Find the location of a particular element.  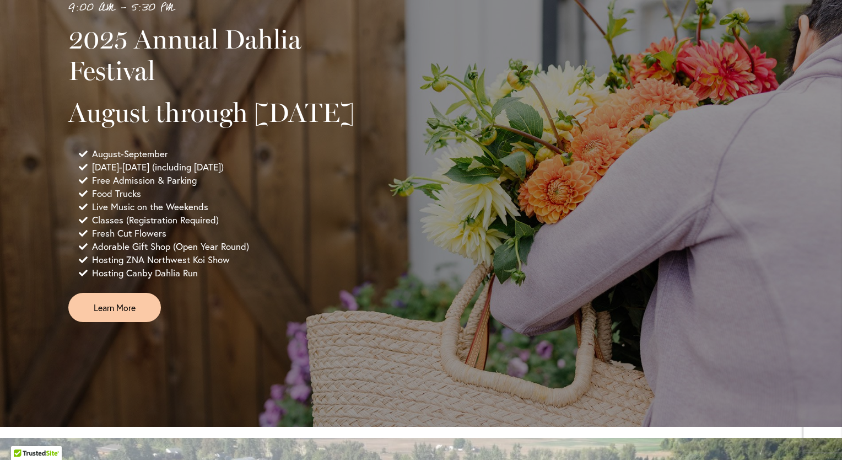

a: Learn More is located at coordinates (115, 307).